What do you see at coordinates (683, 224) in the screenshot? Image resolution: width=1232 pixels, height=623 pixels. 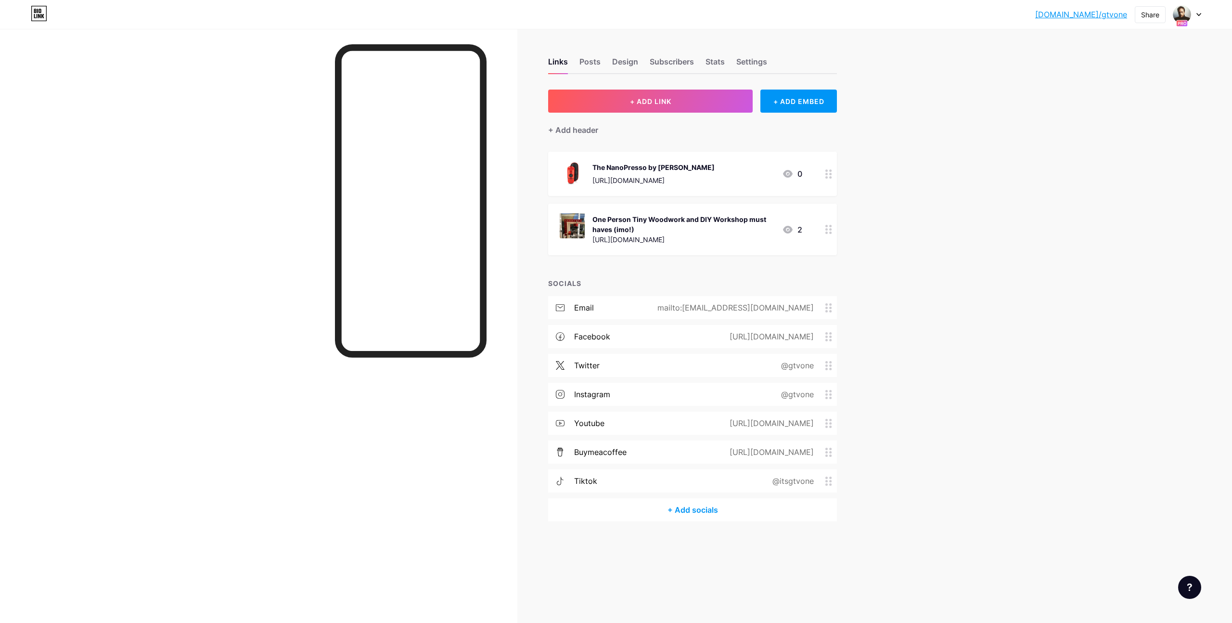 I see `div: One Person Tiny Woodwork and DIY Workshop must haves (imo!)` at bounding box center [683, 224].